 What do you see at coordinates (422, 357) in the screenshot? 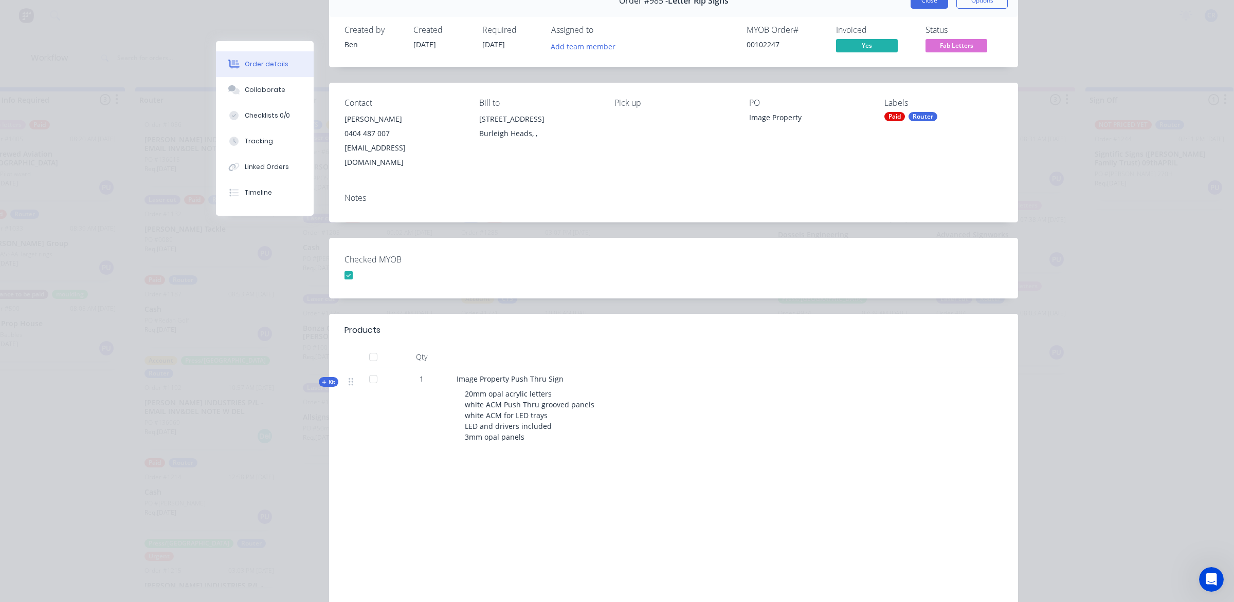
I see `div: Qty` at bounding box center [422, 357].